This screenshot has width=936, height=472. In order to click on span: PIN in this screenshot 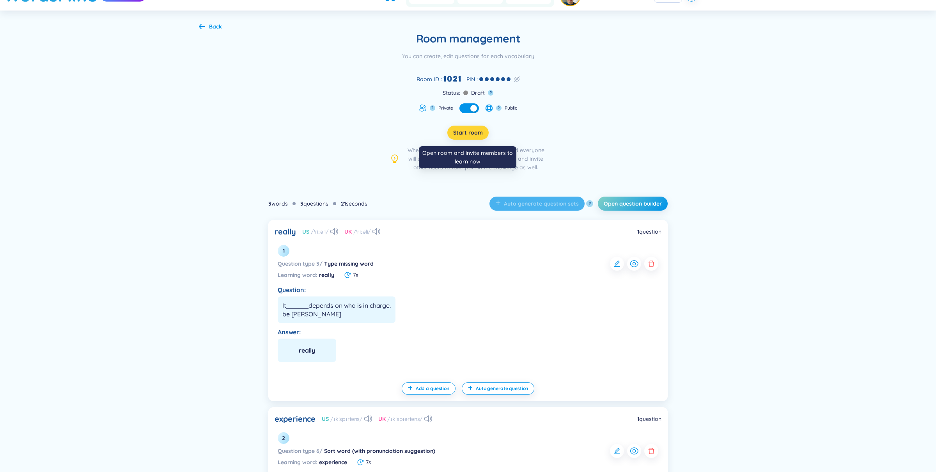, I will do `click(471, 79)`.